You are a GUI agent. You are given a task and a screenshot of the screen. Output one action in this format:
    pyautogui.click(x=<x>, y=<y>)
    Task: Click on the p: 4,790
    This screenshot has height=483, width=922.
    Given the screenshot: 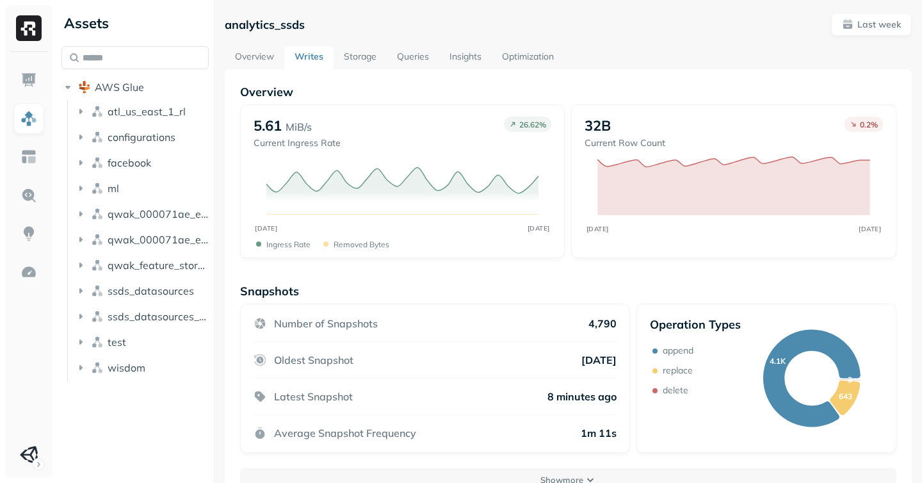 What is the action you would take?
    pyautogui.click(x=603, y=323)
    